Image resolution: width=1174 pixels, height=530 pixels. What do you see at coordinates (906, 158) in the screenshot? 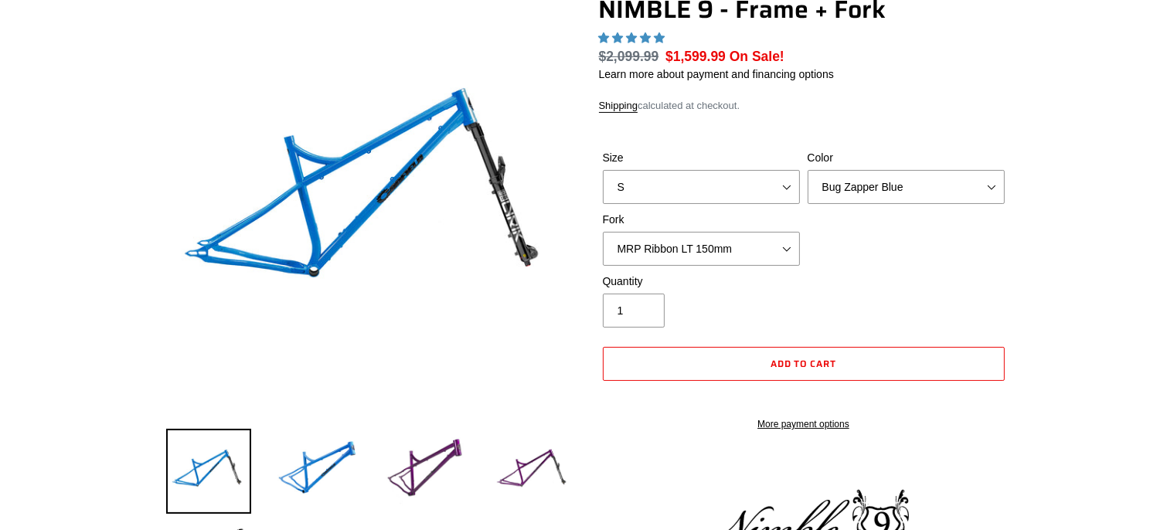
I see `label: Color` at bounding box center [906, 158].